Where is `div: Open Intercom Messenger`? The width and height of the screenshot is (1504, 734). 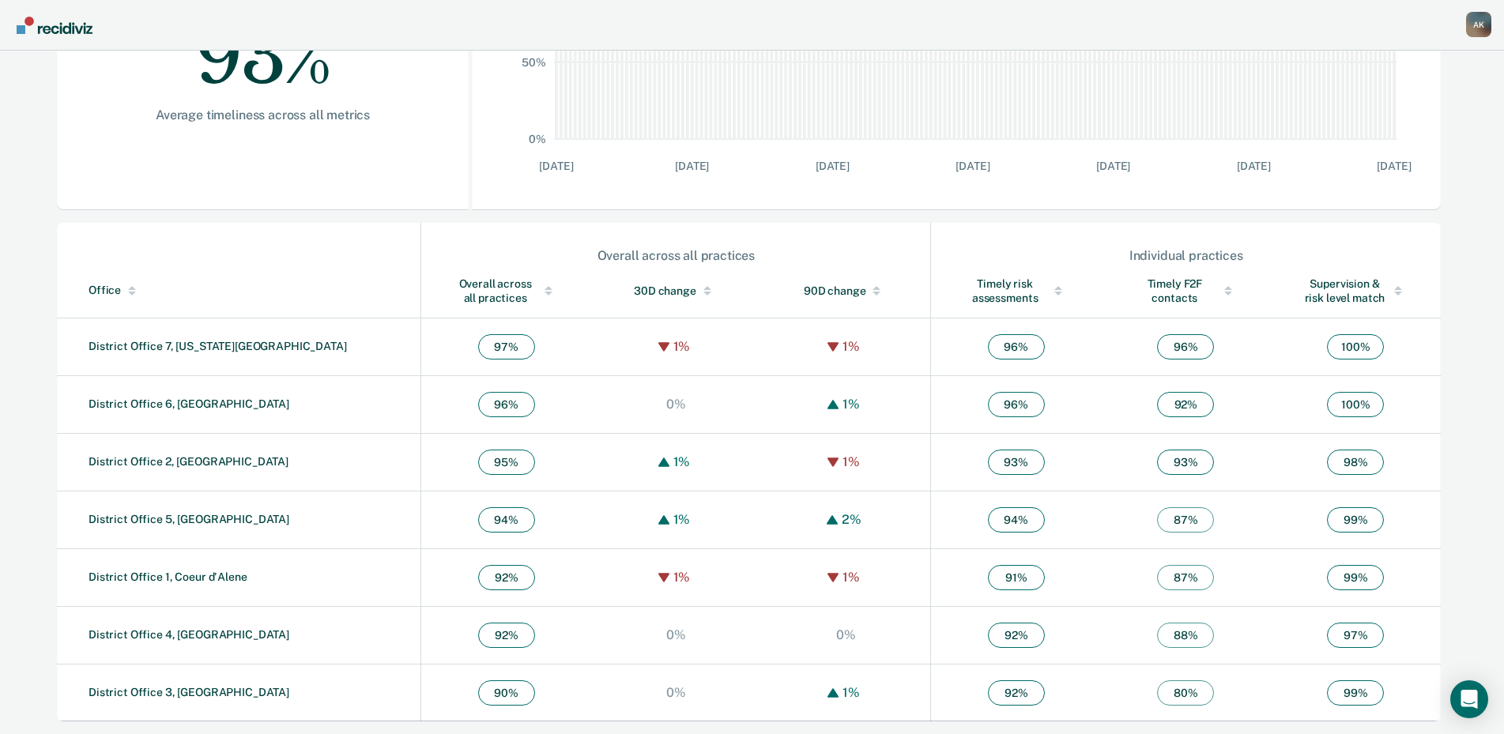
div: Open Intercom Messenger is located at coordinates (1469, 699).